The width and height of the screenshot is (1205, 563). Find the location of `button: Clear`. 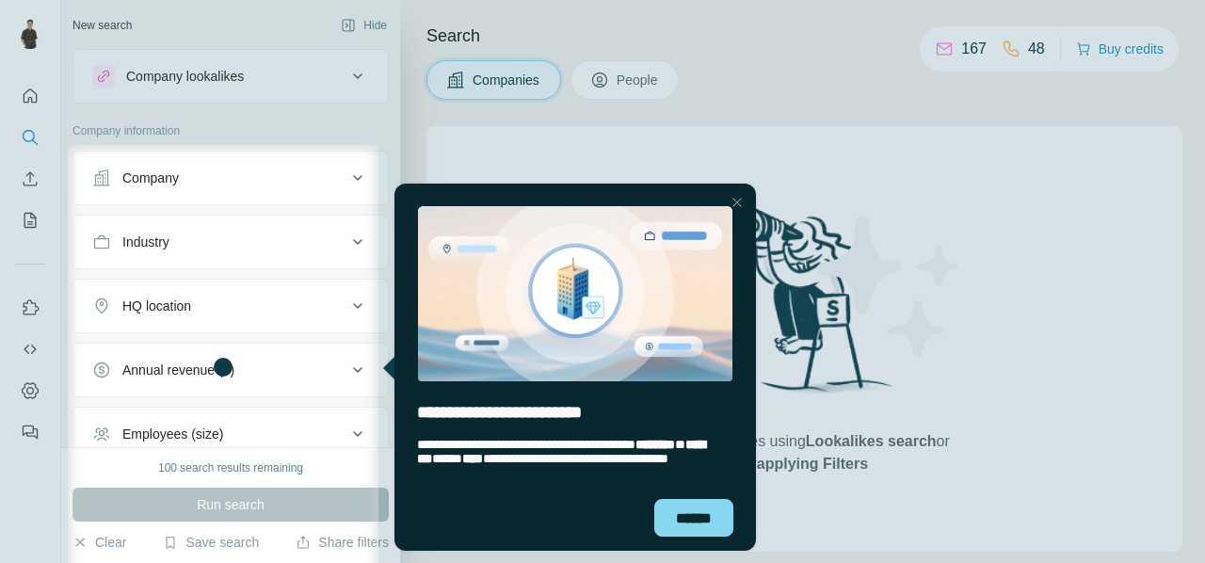

button: Clear is located at coordinates (99, 542).